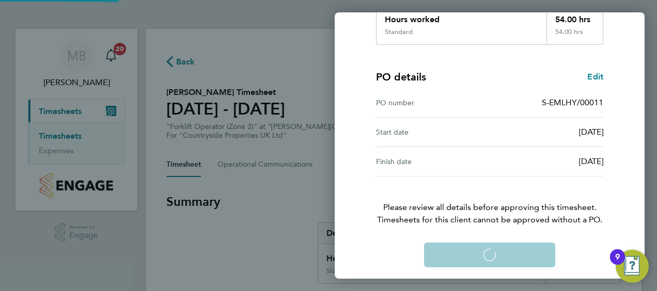 This screenshot has width=657, height=291. Describe the element at coordinates (632, 266) in the screenshot. I see `button: Open Resource Center, 9 new notifications` at that location.